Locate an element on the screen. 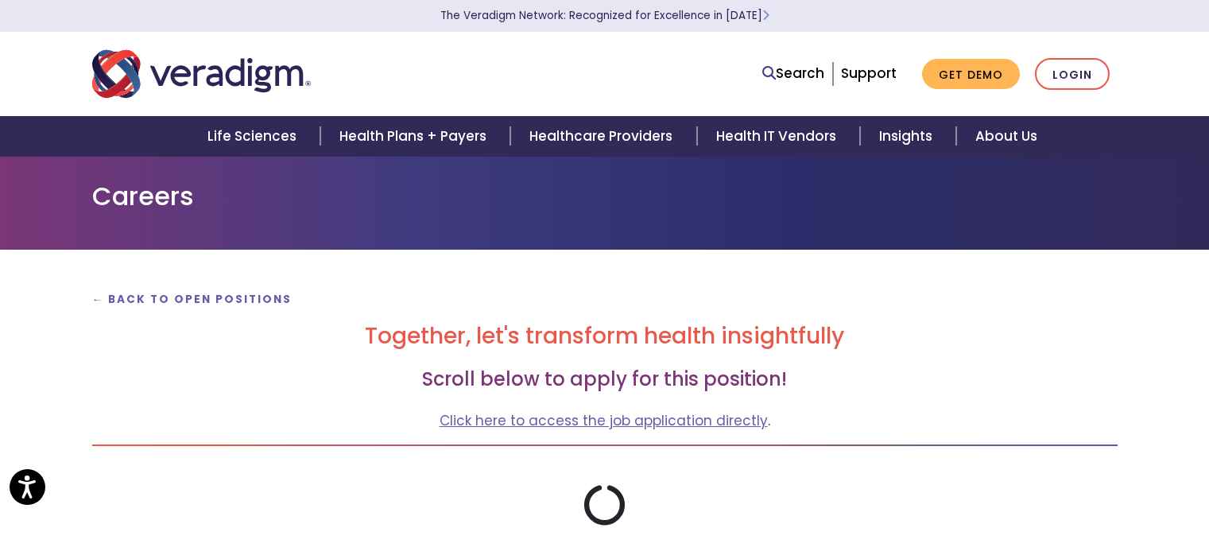 The width and height of the screenshot is (1209, 559). a: Health Plans + Payers is located at coordinates (415, 136).